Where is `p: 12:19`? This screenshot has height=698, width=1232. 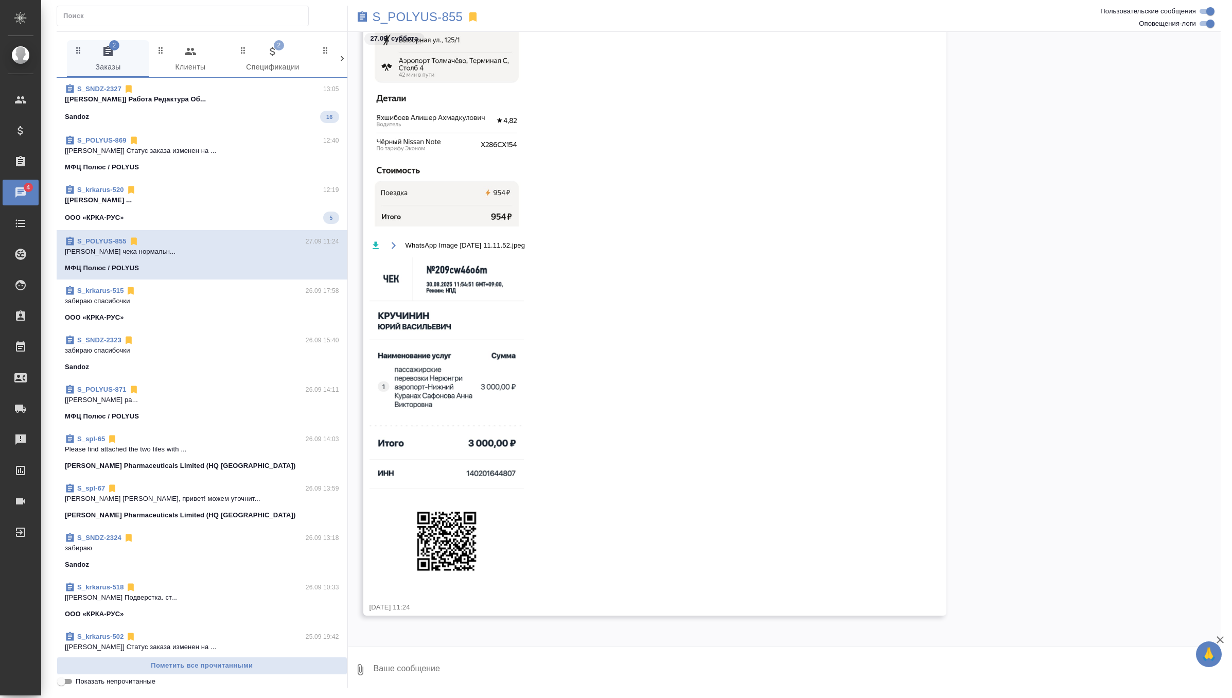
p: 12:19 is located at coordinates (331, 190).